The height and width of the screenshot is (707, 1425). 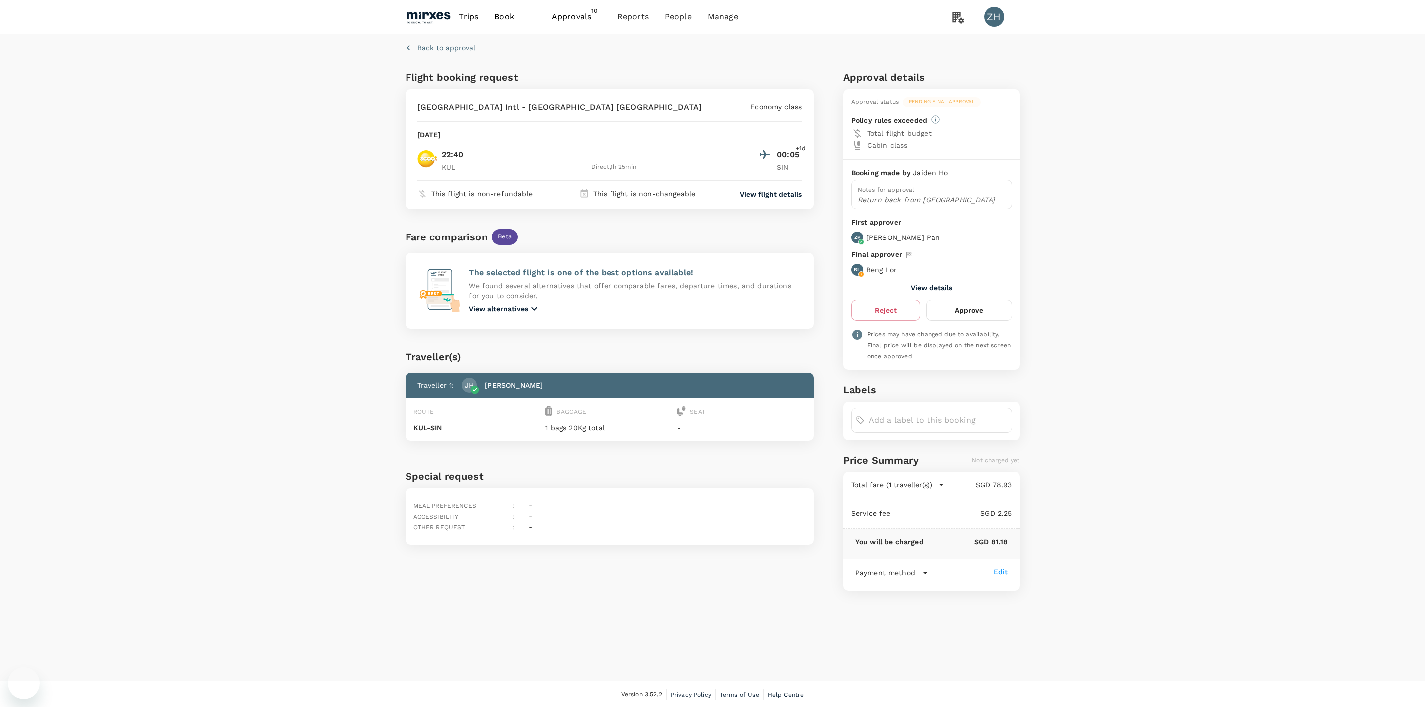 I want to click on p: Cabin class, so click(x=940, y=145).